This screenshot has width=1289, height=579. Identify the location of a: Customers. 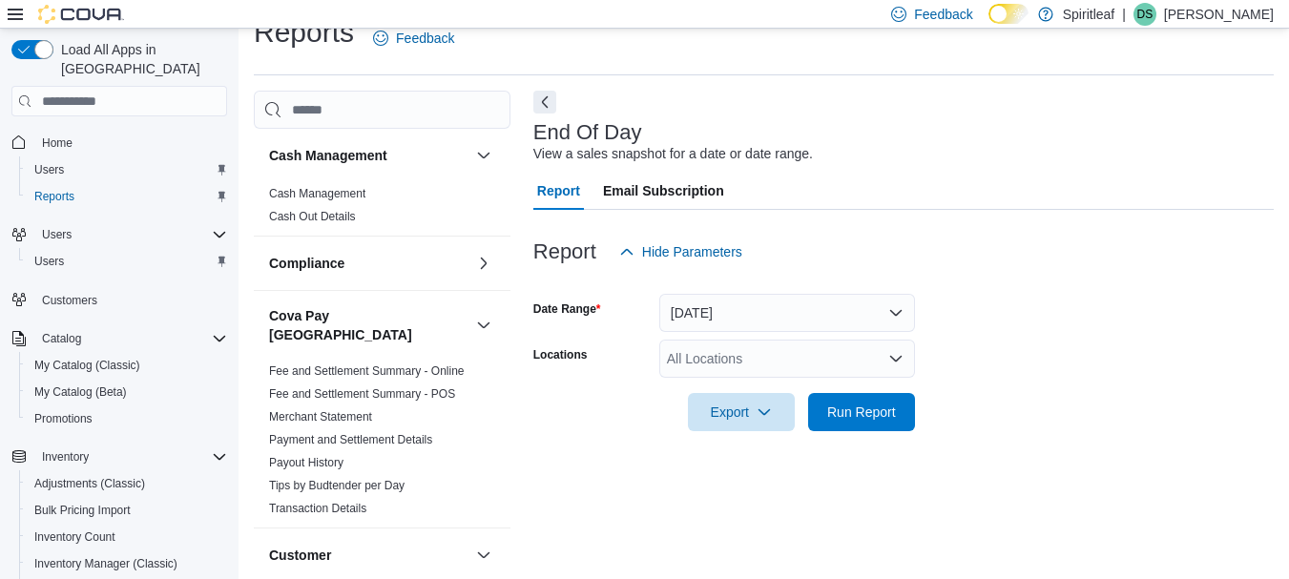
(70, 301).